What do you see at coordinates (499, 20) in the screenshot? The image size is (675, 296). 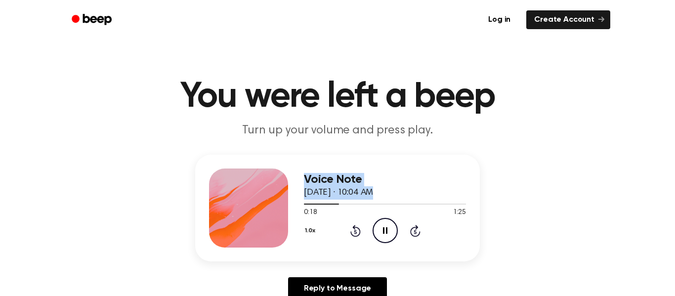 I see `a: Log in` at bounding box center [499, 20].